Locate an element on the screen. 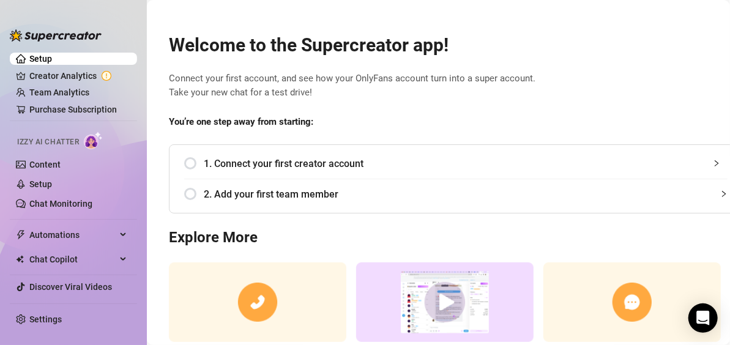  a: Team Analytics is located at coordinates (59, 92).